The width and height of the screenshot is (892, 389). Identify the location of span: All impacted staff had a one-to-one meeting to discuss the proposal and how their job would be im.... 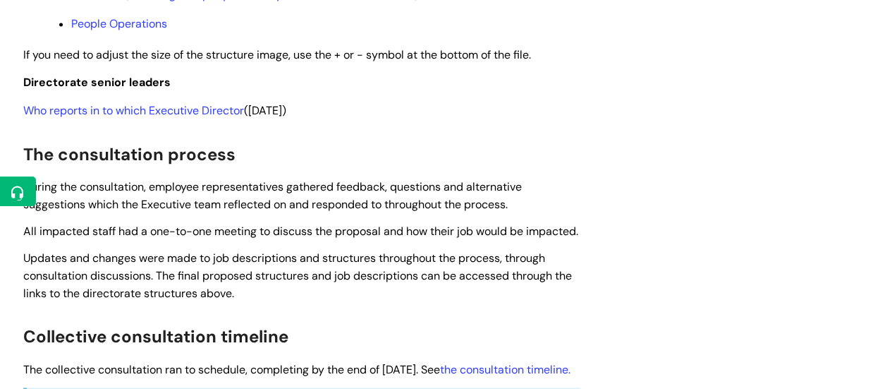
(300, 231).